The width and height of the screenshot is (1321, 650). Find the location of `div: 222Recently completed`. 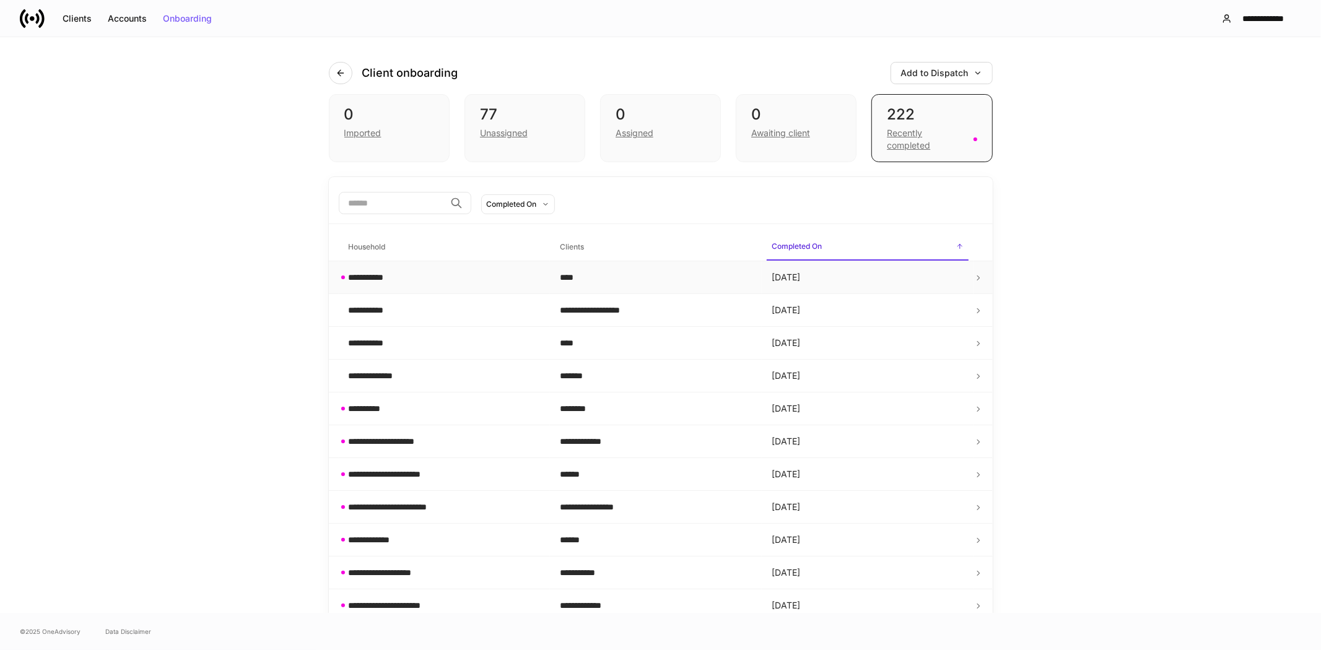

div: 222Recently completed is located at coordinates (931, 128).